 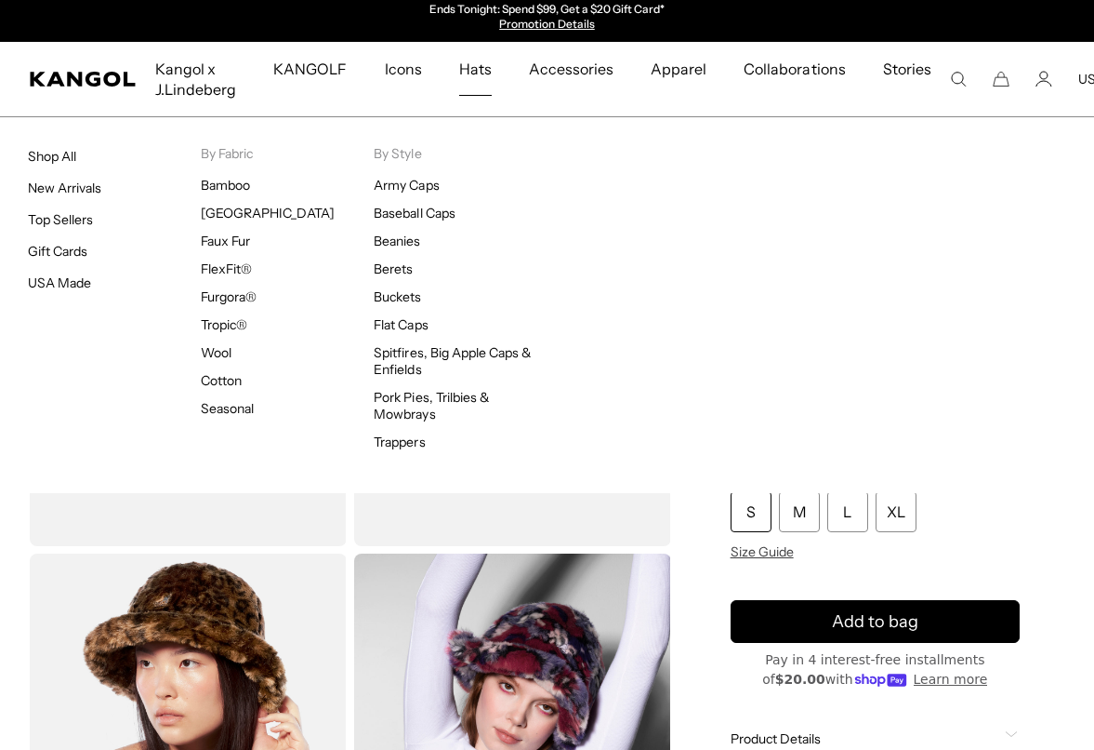 I want to click on a: New Arrivals, so click(x=64, y=188).